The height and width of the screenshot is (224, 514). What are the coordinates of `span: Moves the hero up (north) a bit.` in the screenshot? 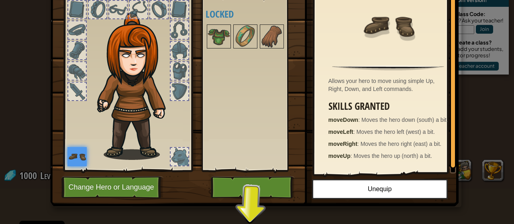 It's located at (393, 156).